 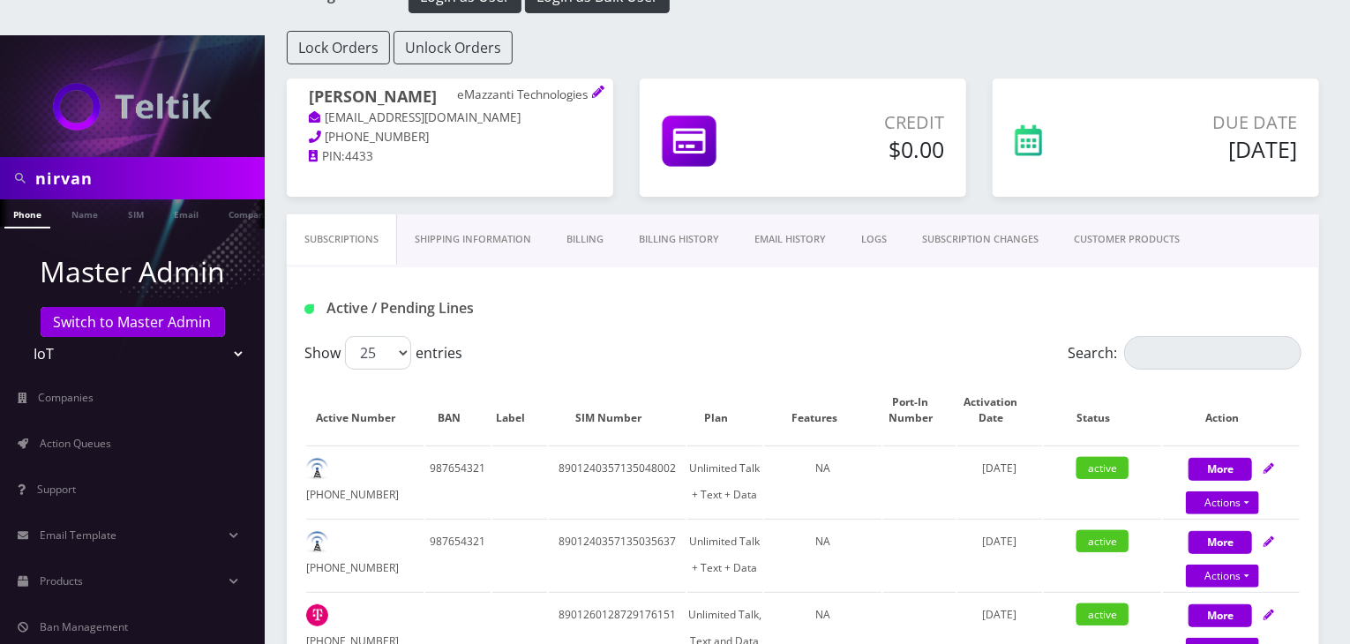 What do you see at coordinates (617, 481) in the screenshot?
I see `td: 8901240357135048002` at bounding box center [617, 481].